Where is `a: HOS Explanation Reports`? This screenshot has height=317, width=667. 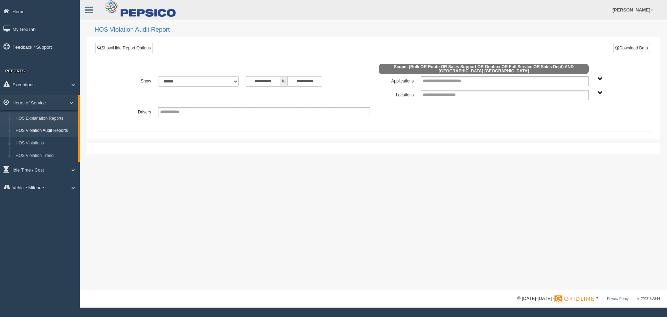
a: HOS Explanation Reports is located at coordinates (45, 119).